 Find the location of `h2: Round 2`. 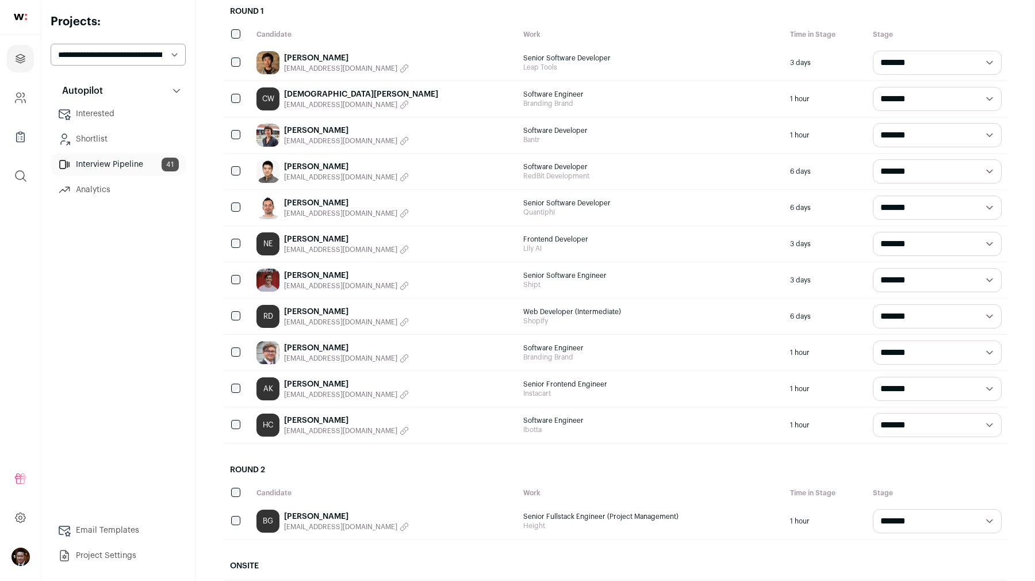

h2: Round 2 is located at coordinates (615, 470).